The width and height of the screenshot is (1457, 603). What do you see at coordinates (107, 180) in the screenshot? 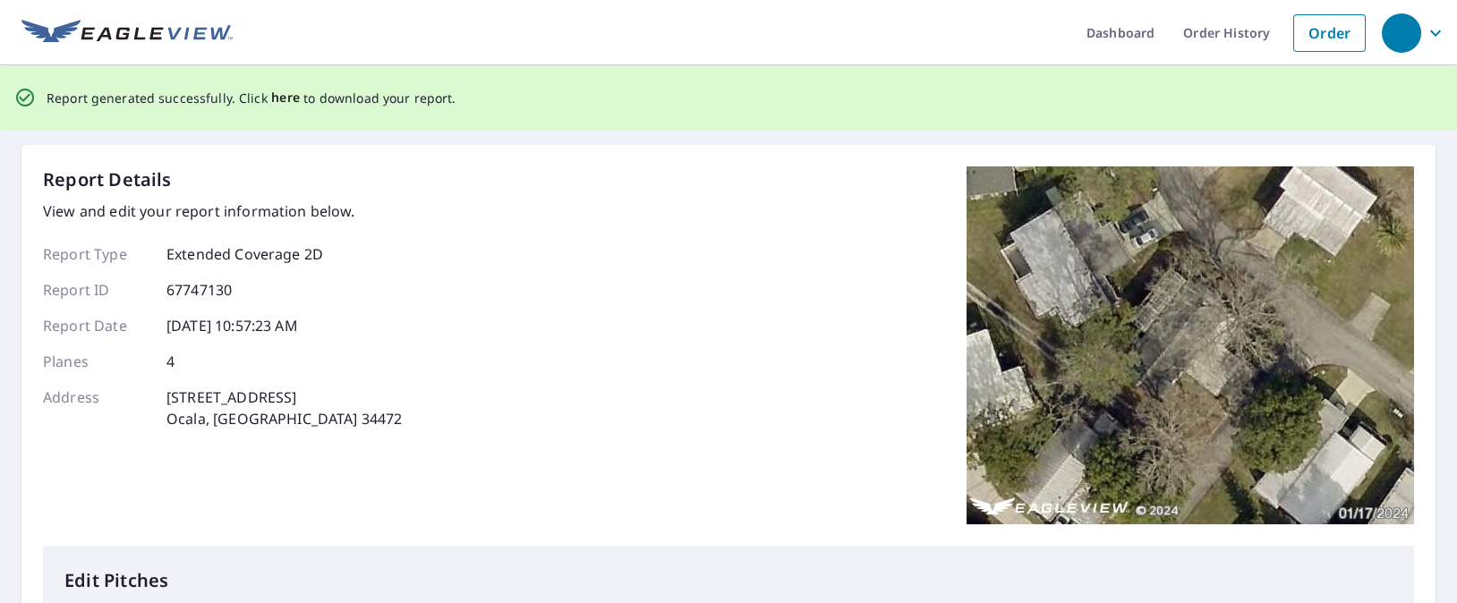
I see `p: Report Details` at bounding box center [107, 180].